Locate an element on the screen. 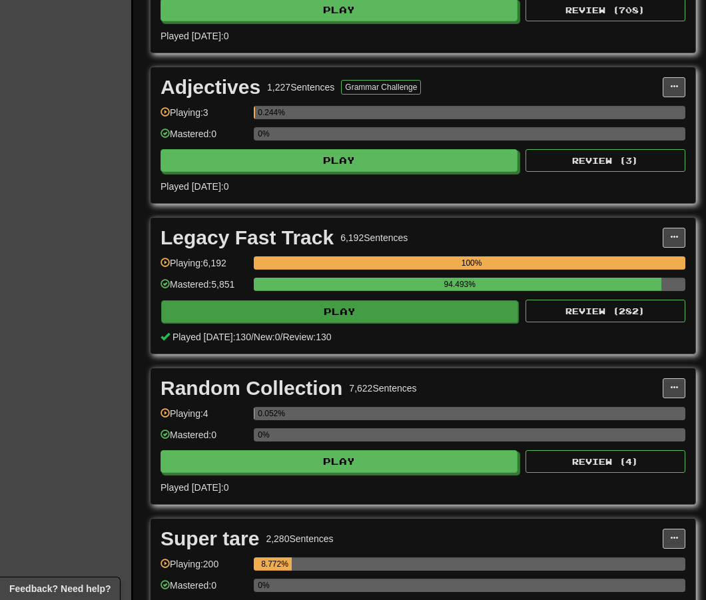 This screenshot has width=706, height=600. div: 2,280 Sentences is located at coordinates (299, 539).